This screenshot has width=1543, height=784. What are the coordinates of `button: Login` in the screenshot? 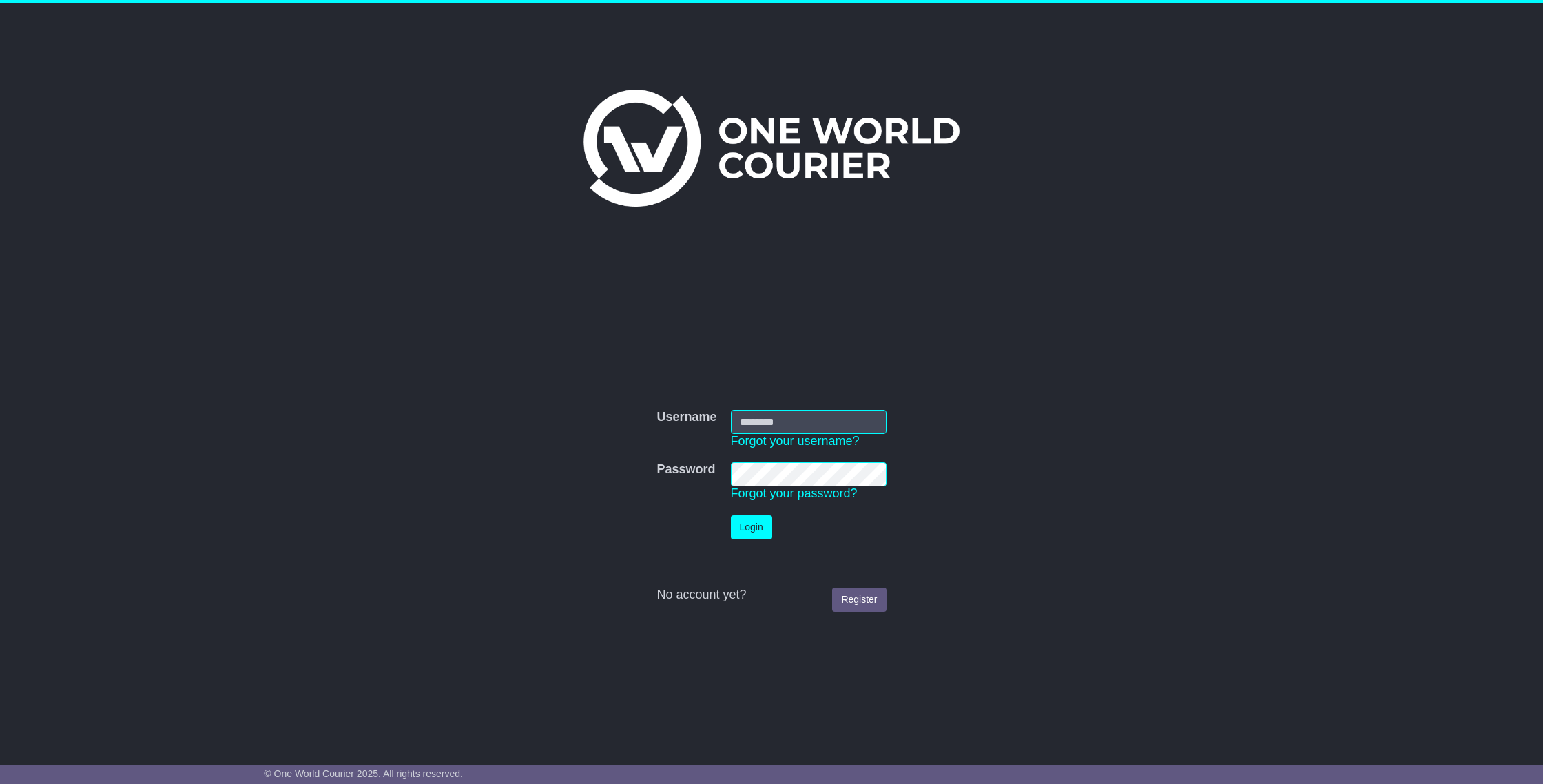 It's located at (752, 527).